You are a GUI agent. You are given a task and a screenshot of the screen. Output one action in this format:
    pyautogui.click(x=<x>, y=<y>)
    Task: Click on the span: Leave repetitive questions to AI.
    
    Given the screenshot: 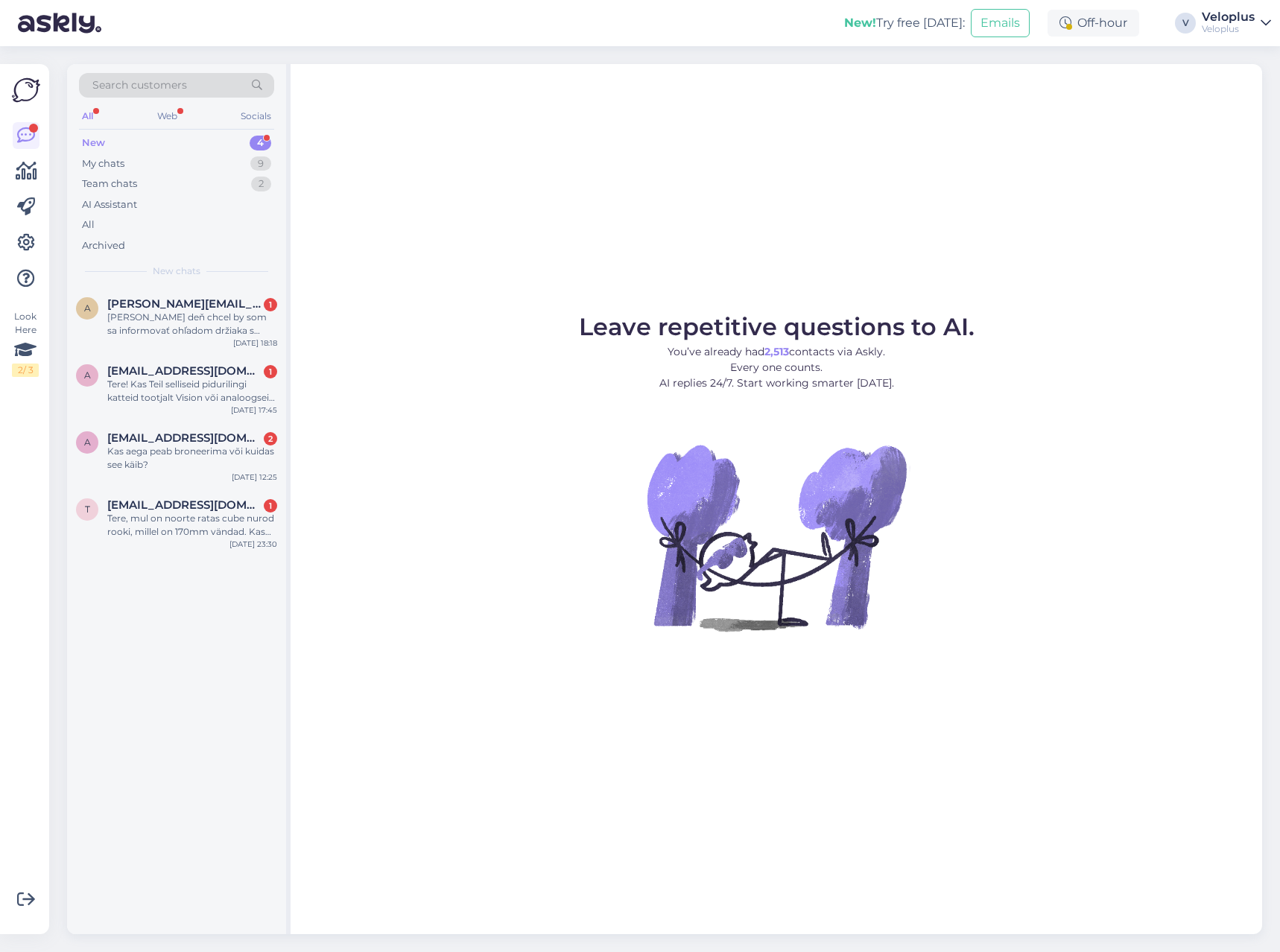 What is the action you would take?
    pyautogui.click(x=776, y=326)
    